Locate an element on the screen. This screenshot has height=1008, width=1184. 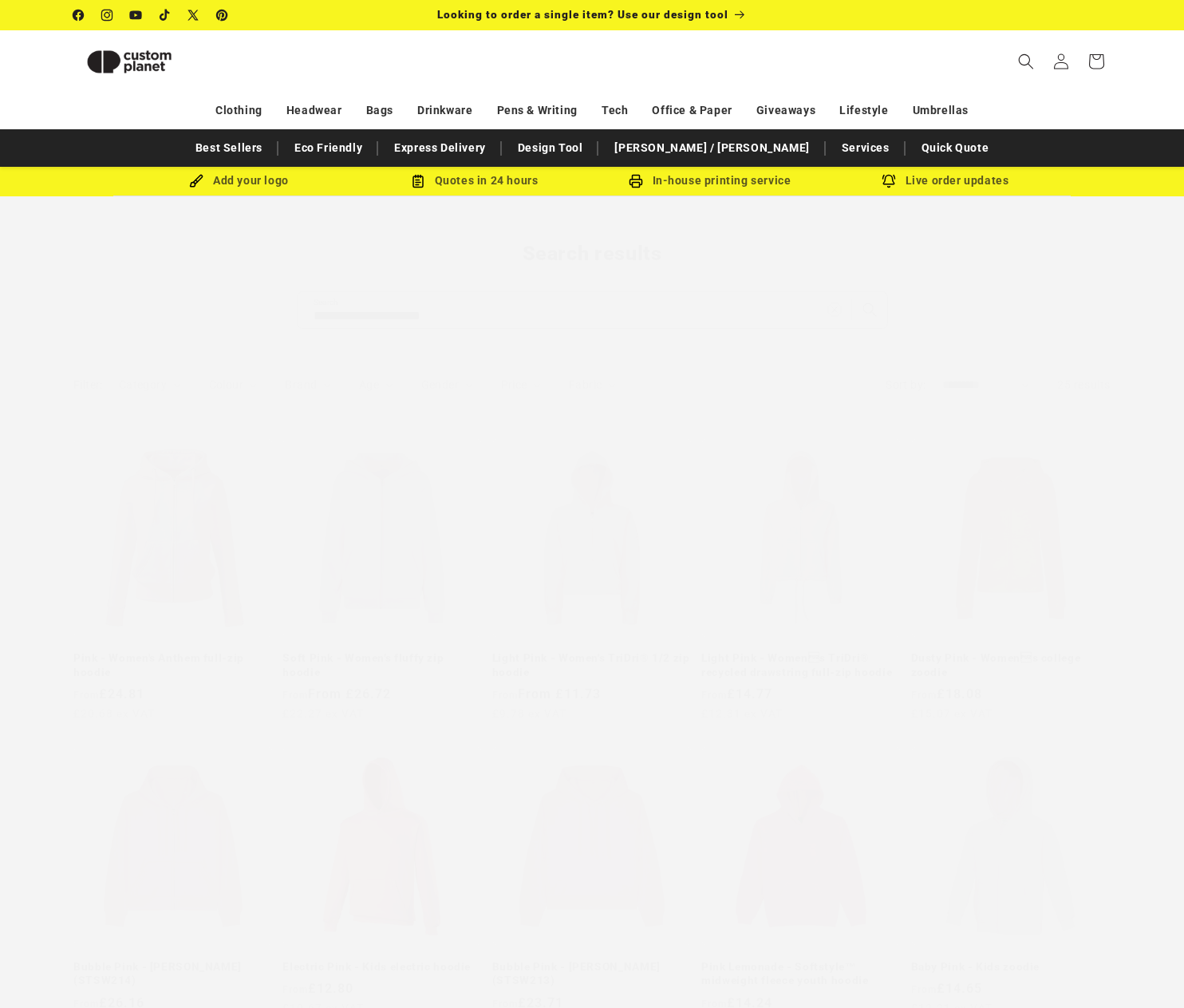
a: Bags is located at coordinates (380, 110).